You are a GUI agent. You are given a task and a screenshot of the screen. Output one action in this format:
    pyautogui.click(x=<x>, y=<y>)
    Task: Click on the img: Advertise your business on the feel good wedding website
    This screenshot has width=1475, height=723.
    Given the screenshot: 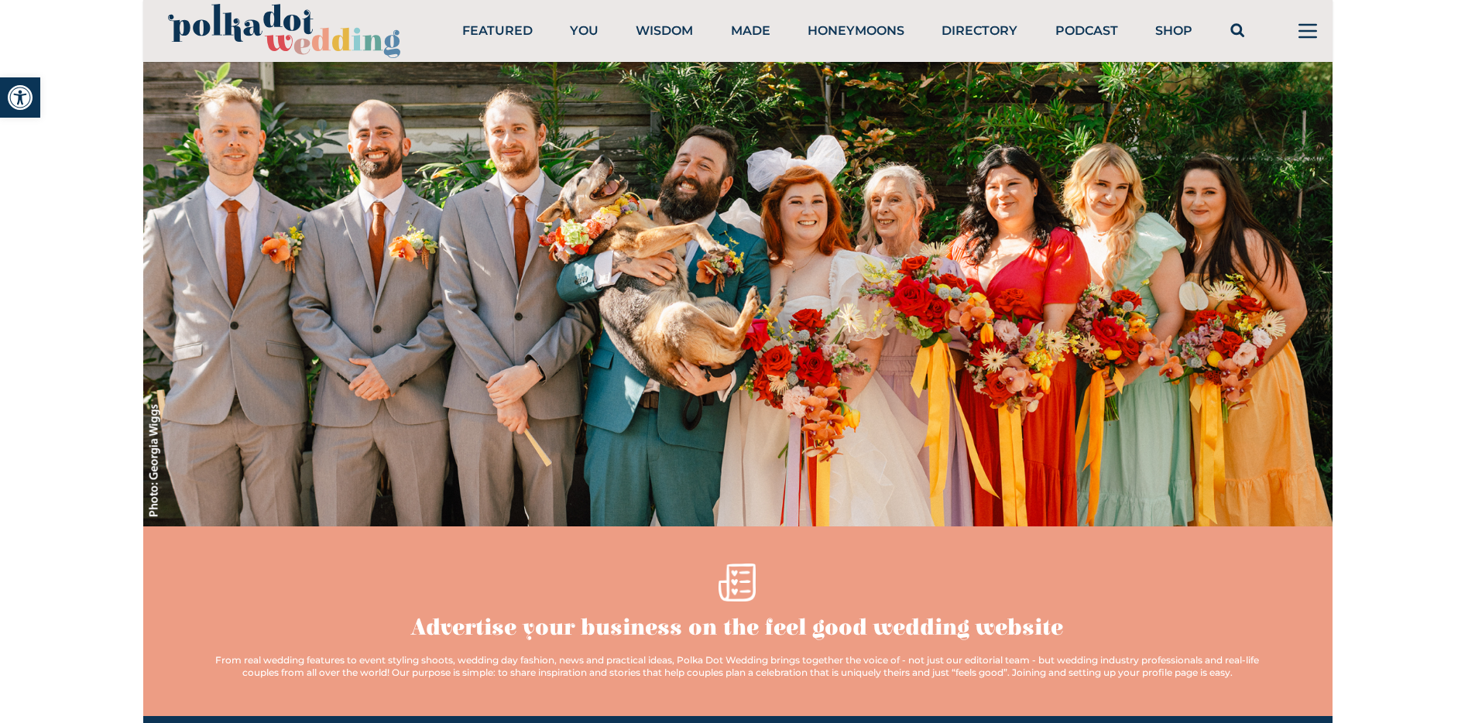 What is the action you would take?
    pyautogui.click(x=738, y=294)
    